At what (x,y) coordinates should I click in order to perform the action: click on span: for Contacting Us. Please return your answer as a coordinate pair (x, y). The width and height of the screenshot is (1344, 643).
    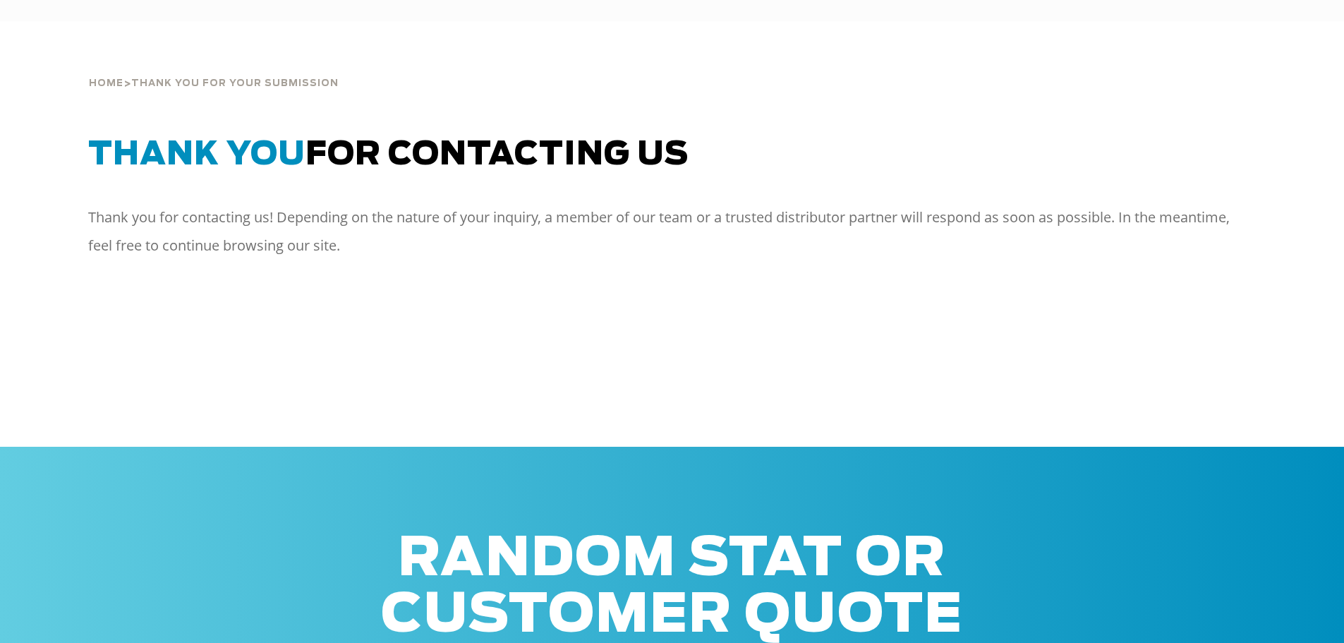
    Looking at the image, I should click on (388, 155).